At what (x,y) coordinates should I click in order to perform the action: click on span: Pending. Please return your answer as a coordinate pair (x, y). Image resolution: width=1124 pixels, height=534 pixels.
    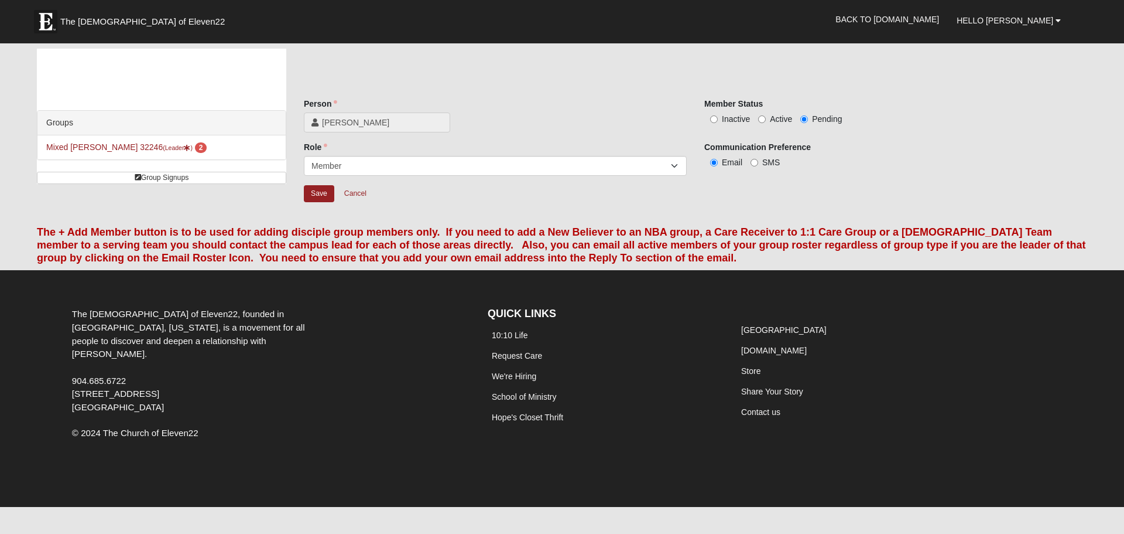
    Looking at the image, I should click on (827, 119).